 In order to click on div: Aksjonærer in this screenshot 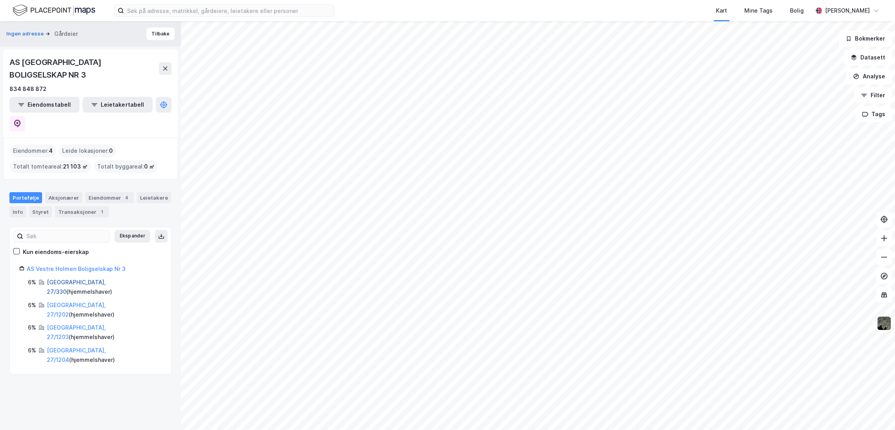, I will do `click(64, 198)`.